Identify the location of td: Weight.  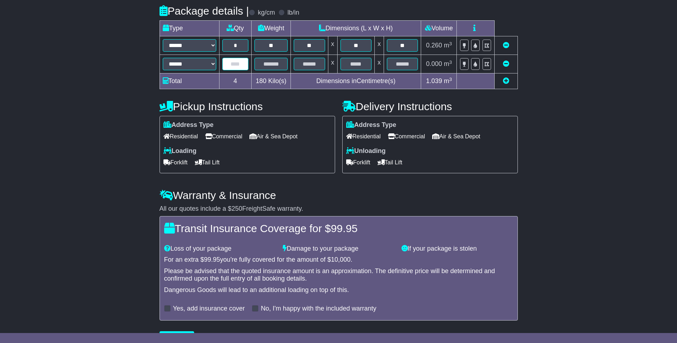
(271, 29).